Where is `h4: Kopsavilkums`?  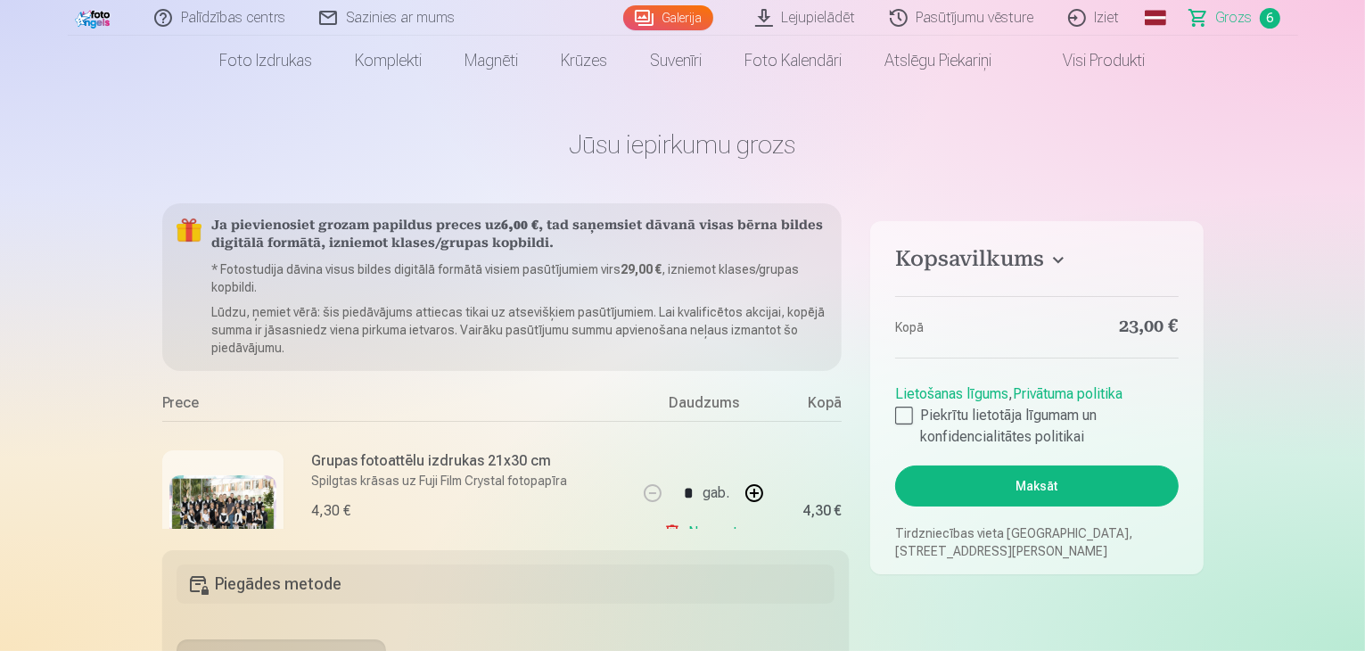 h4: Kopsavilkums is located at coordinates (1036, 262).